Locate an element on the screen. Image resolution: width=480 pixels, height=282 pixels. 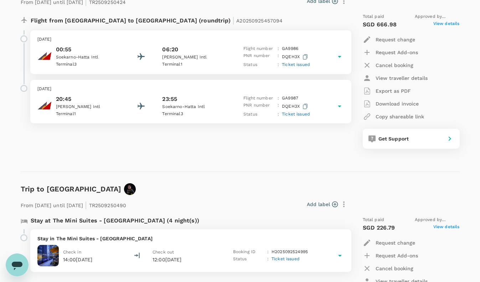
img: The Mini Suites - Eton Tower Makati is located at coordinates (48, 256).